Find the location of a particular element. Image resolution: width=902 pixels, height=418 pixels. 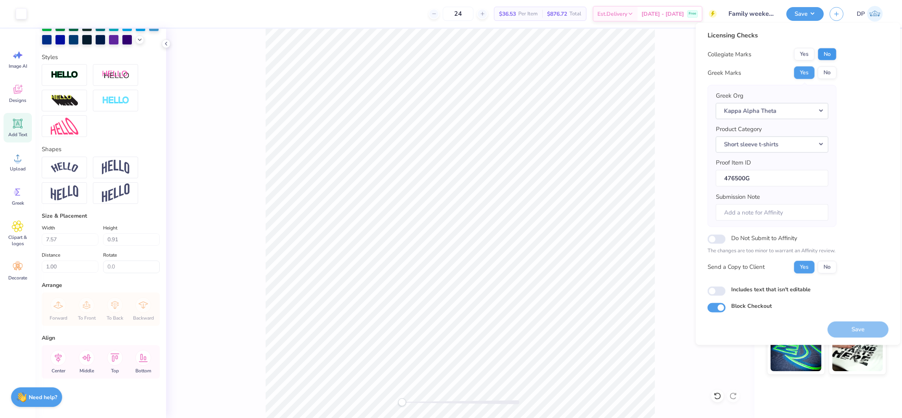

div: Send a Copy to Client is located at coordinates (736, 267).